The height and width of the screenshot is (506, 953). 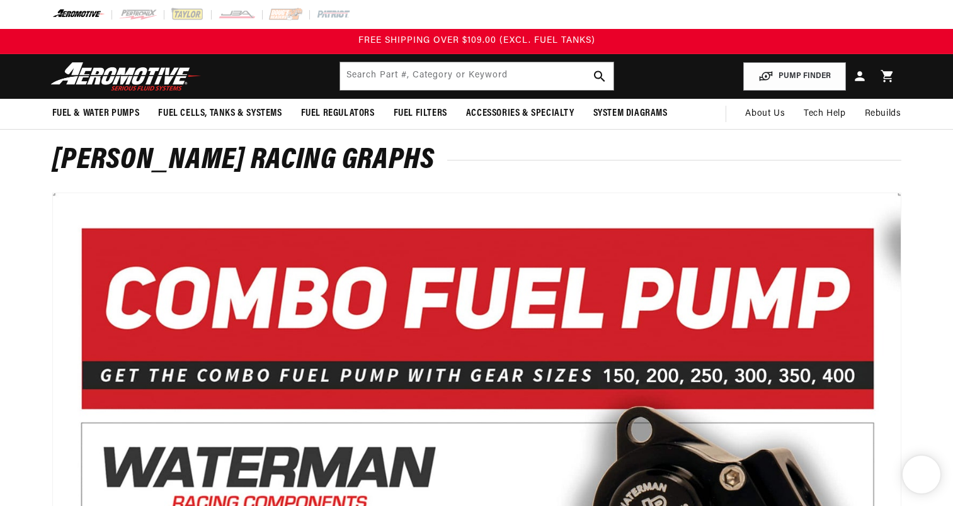 What do you see at coordinates (126, 76) in the screenshot?
I see `img: Aeromotive` at bounding box center [126, 76].